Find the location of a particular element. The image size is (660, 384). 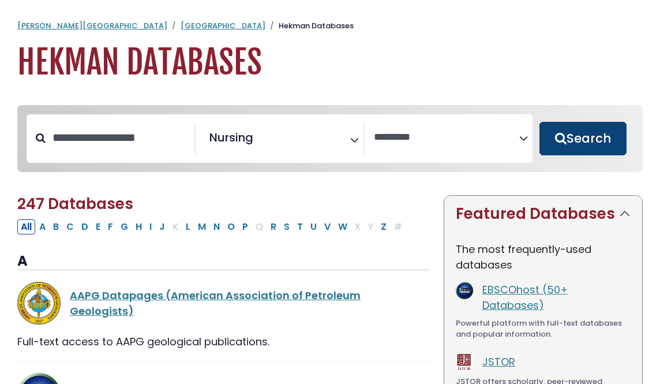

button: Filter Results D is located at coordinates (85, 227).